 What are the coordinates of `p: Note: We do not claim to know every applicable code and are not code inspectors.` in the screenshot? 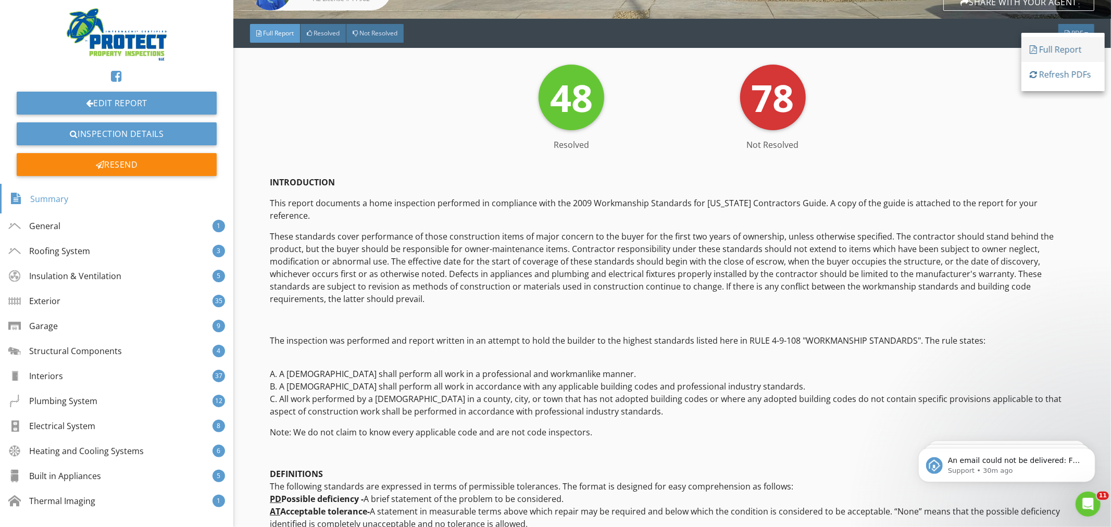 It's located at (672, 432).